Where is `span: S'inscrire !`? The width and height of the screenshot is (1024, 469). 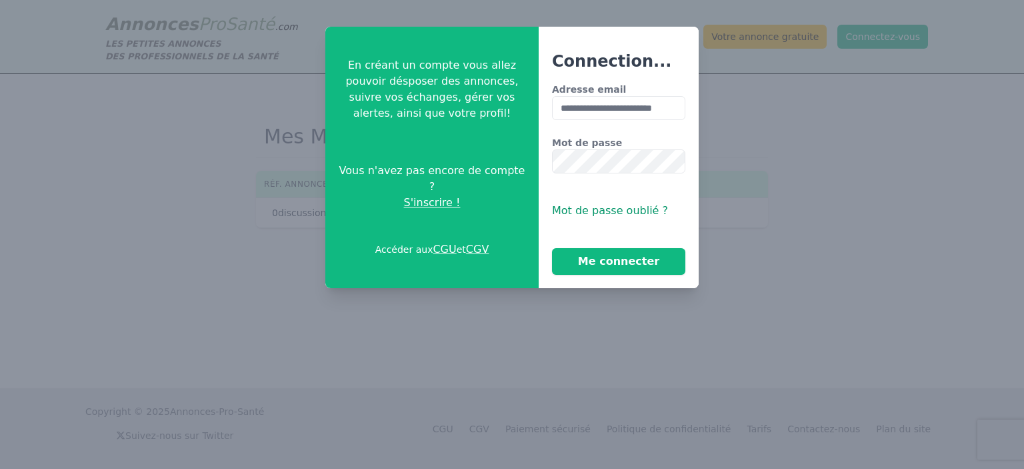
span: S'inscrire ! is located at coordinates (432, 203).